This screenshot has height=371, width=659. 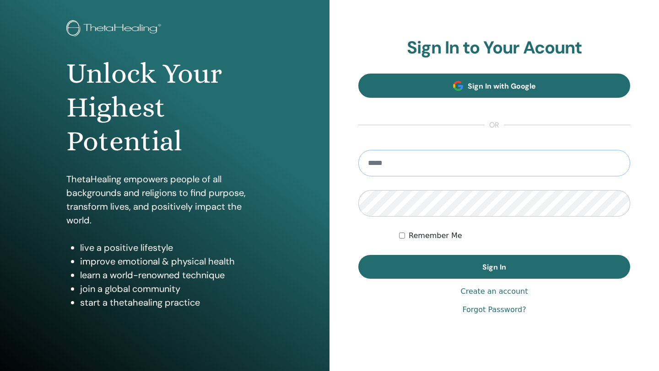 I want to click on span: Sign In with Google, so click(x=501, y=86).